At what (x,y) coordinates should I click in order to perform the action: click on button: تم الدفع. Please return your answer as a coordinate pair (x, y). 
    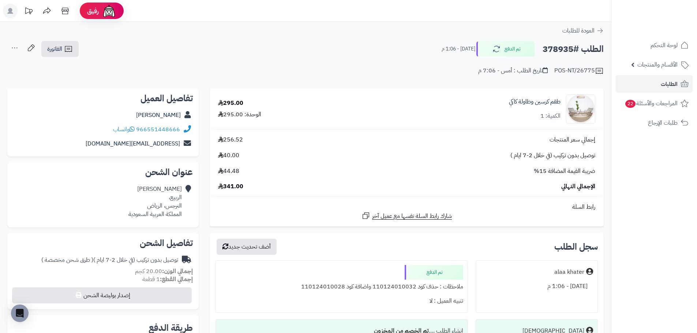
    Looking at the image, I should click on (505, 49).